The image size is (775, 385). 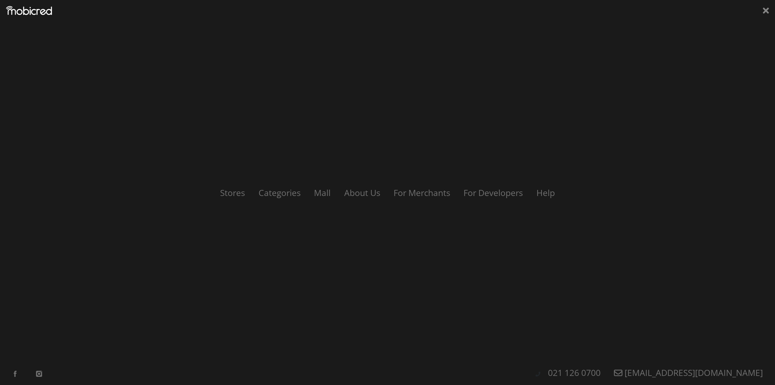 What do you see at coordinates (422, 193) in the screenshot?
I see `a: For Merchants` at bounding box center [422, 193].